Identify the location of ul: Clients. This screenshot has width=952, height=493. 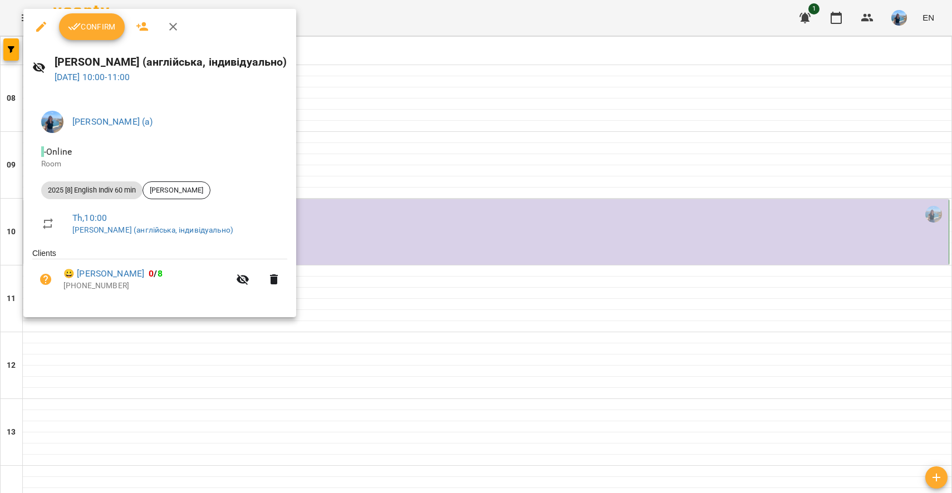
(160, 276).